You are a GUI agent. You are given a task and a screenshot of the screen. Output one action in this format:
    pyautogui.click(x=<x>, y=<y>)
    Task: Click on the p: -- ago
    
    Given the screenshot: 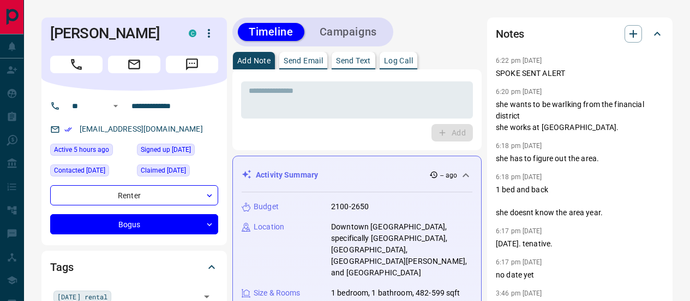 What is the action you would take?
    pyautogui.click(x=449, y=175)
    